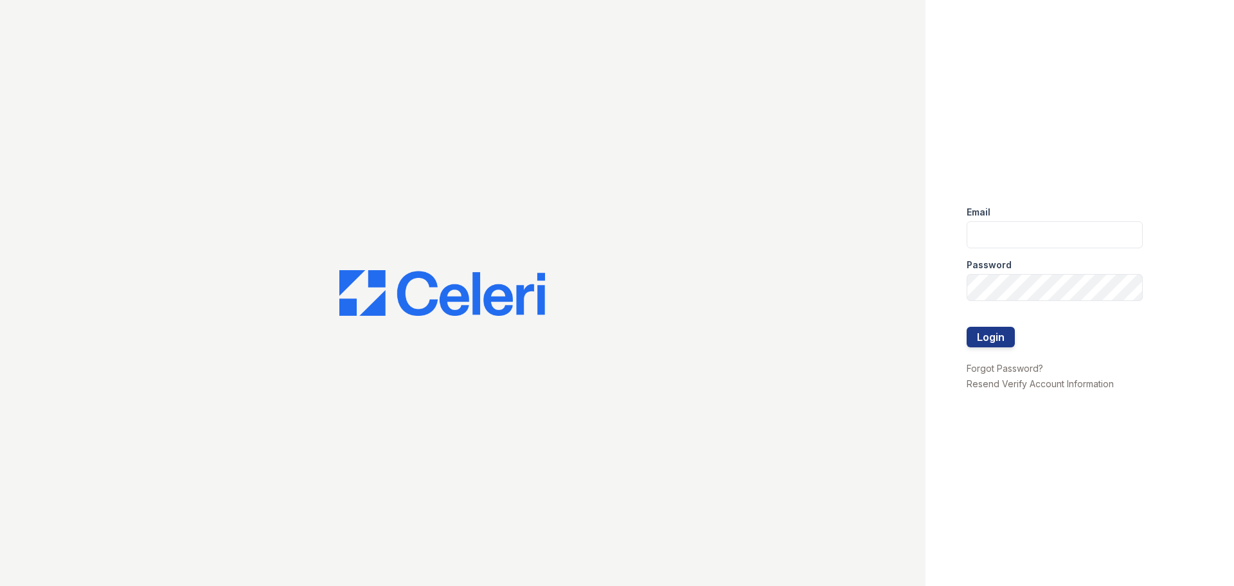  Describe the element at coordinates (1005, 368) in the screenshot. I see `a: Forgot Password?` at that location.